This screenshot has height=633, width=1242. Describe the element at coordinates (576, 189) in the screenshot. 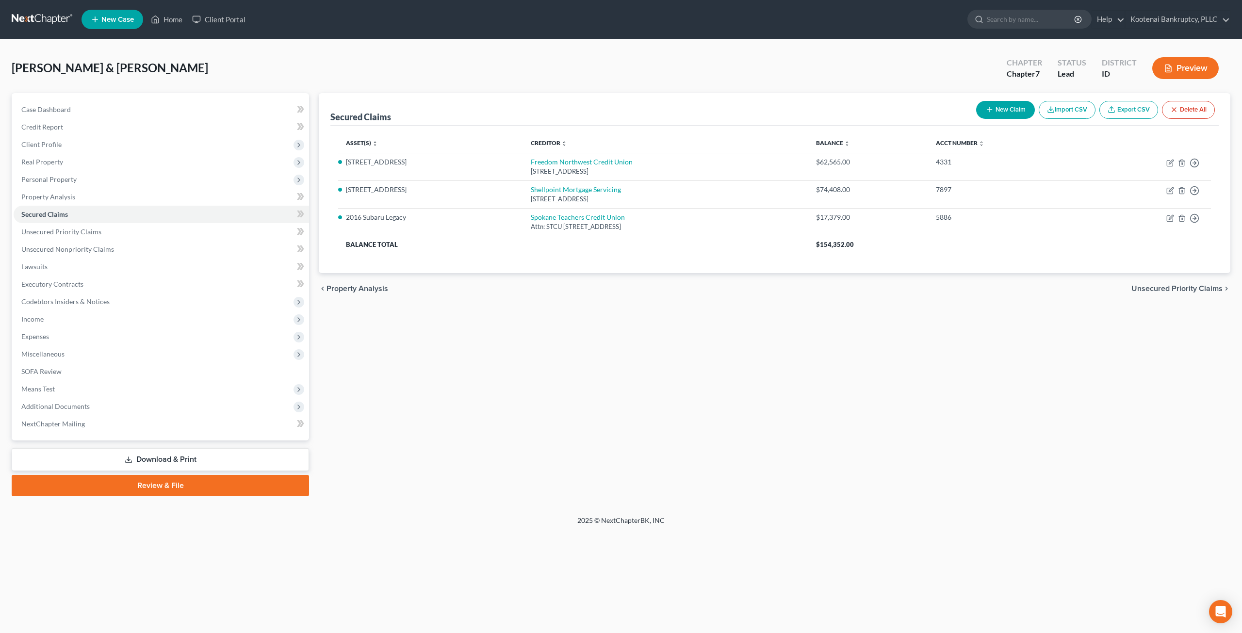

I see `a: Shellpoint Mortgage Servicing` at that location.